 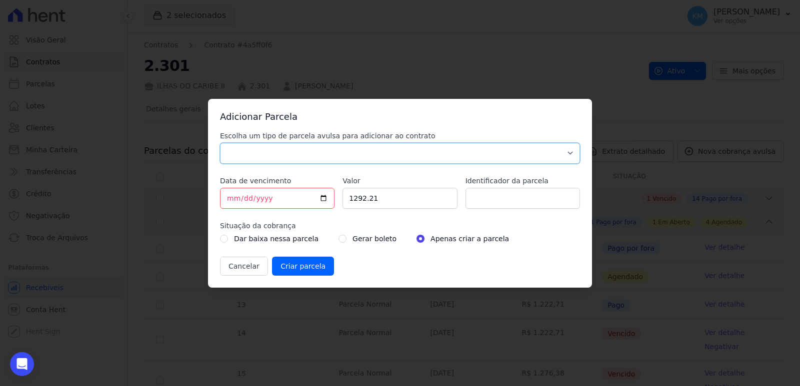 What do you see at coordinates (399, 181) in the screenshot?
I see `label: Valor` at bounding box center [399, 181].